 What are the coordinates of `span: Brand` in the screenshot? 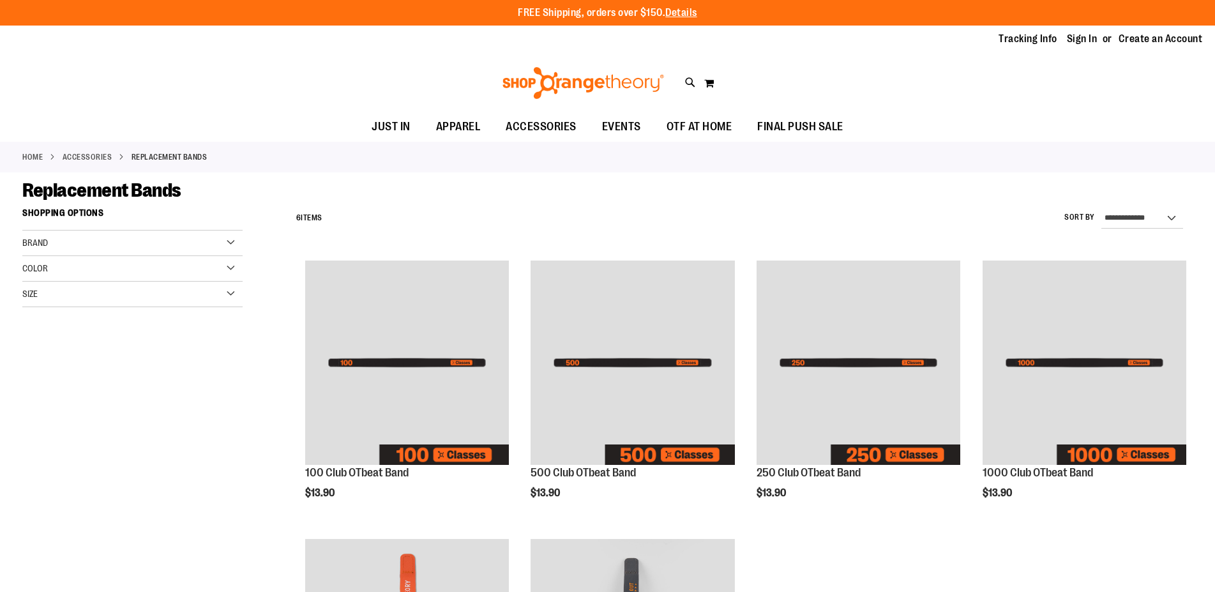 It's located at (35, 243).